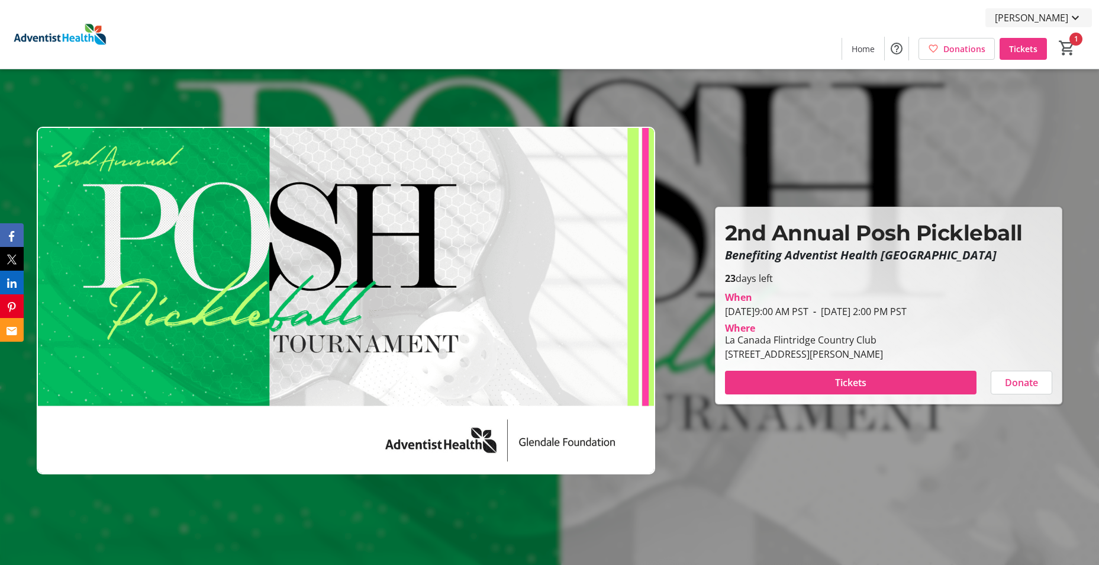 The image size is (1099, 565). What do you see at coordinates (1022, 382) in the screenshot?
I see `button: Donate` at bounding box center [1022, 382].